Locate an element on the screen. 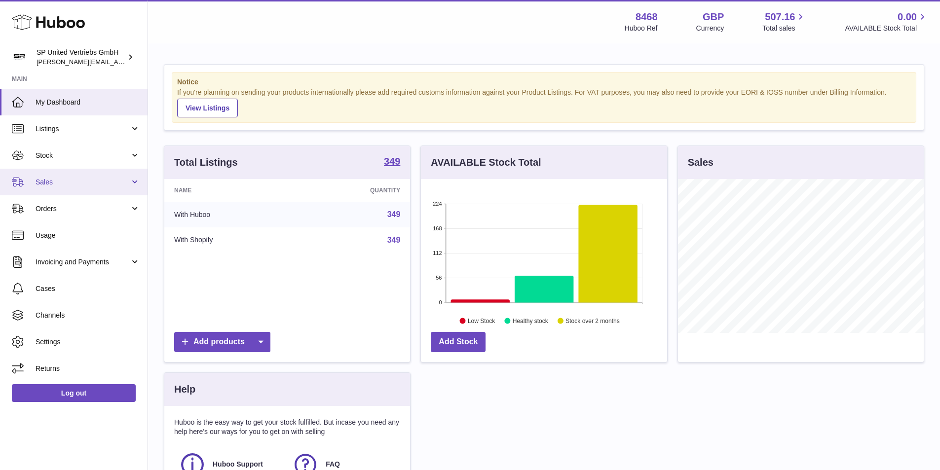 This screenshot has width=940, height=470. span: Listings is located at coordinates (82, 129).